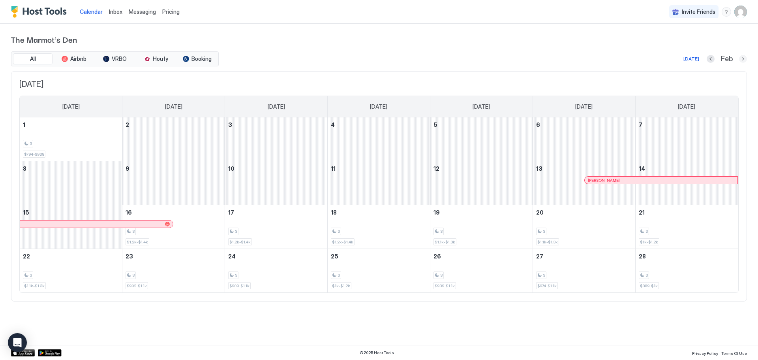 Image resolution: width=758 pixels, height=360 pixels. What do you see at coordinates (734, 353) in the screenshot?
I see `span: Terms Of Use` at bounding box center [734, 353].